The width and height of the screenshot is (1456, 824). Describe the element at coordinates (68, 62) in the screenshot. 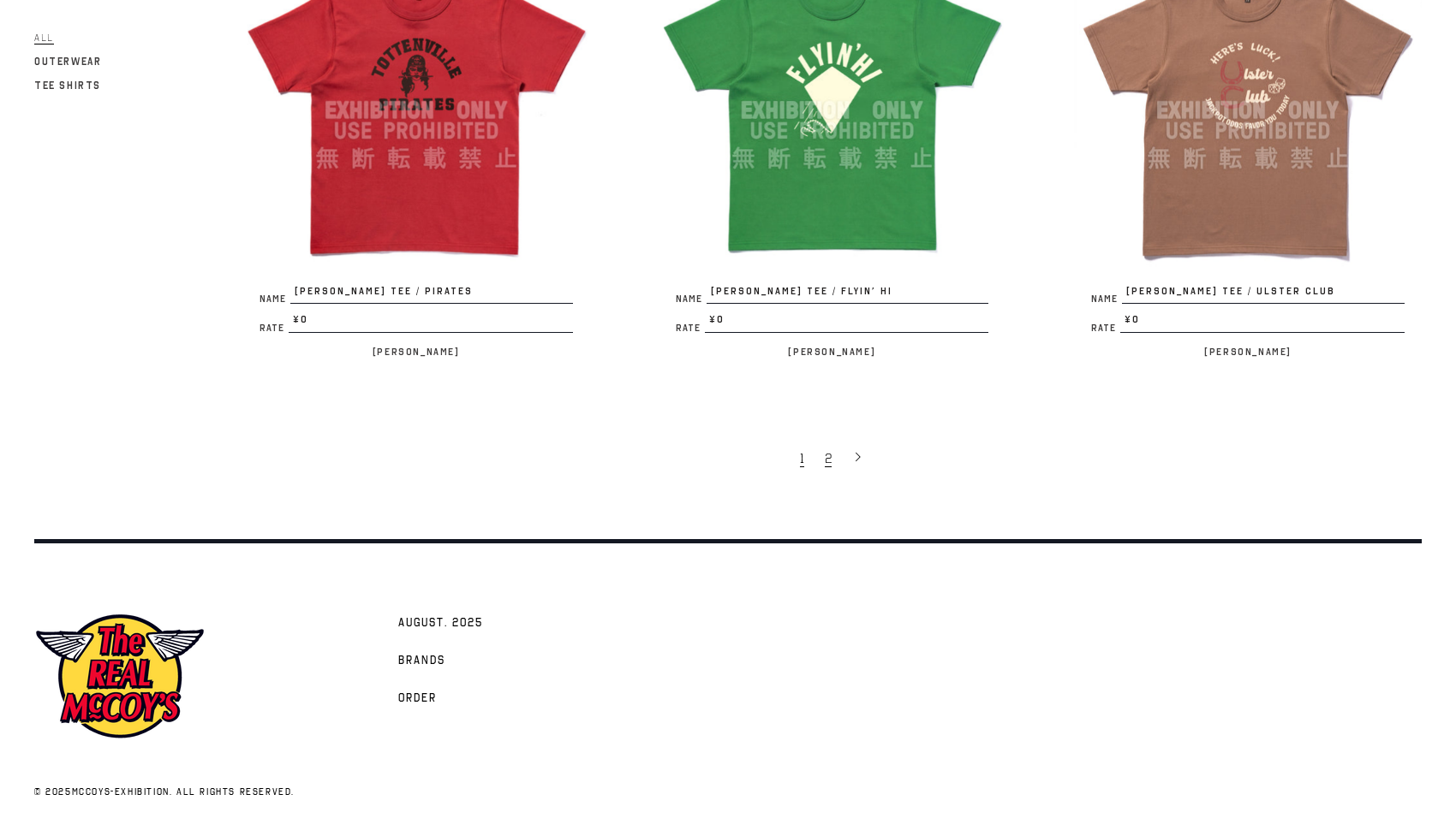

I see `span: Outerwear` at that location.